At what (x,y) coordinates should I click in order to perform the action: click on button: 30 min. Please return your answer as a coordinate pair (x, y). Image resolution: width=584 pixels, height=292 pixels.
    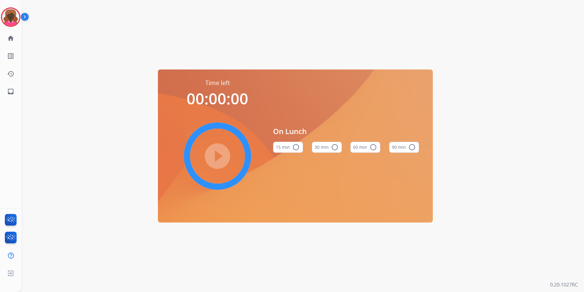
    Looking at the image, I should click on (327, 147).